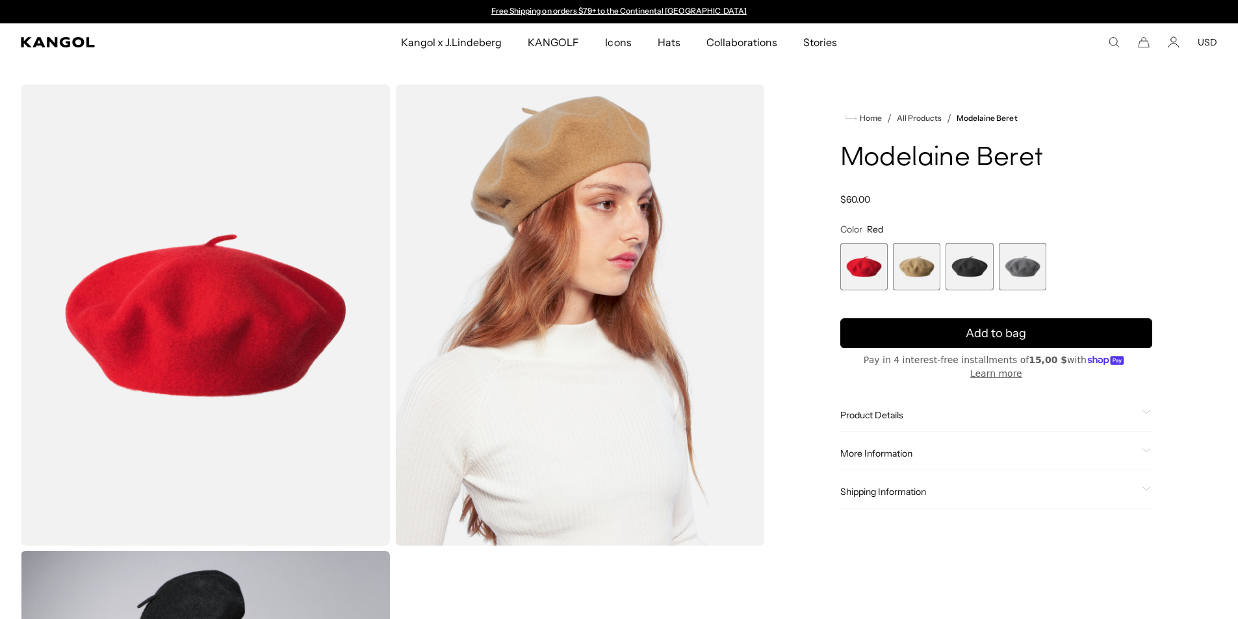 This screenshot has width=1238, height=619. What do you see at coordinates (988, 415) in the screenshot?
I see `span: Product Details` at bounding box center [988, 415].